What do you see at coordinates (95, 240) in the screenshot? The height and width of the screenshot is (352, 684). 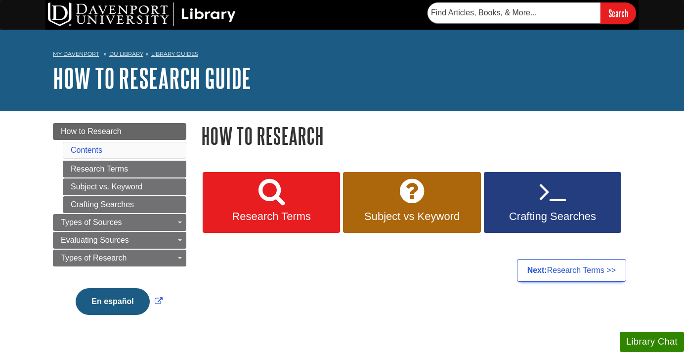 I see `span: Evaluating Sources` at bounding box center [95, 240].